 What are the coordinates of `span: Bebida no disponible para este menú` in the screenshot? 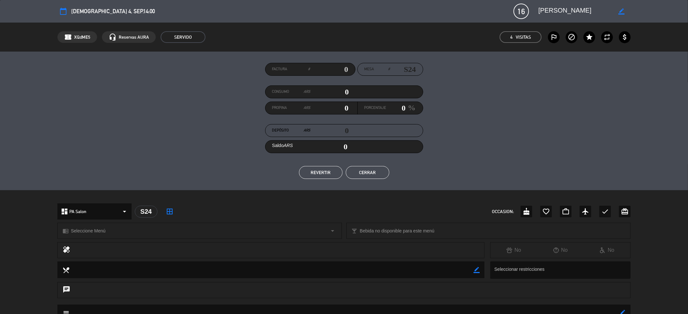 It's located at (397, 231).